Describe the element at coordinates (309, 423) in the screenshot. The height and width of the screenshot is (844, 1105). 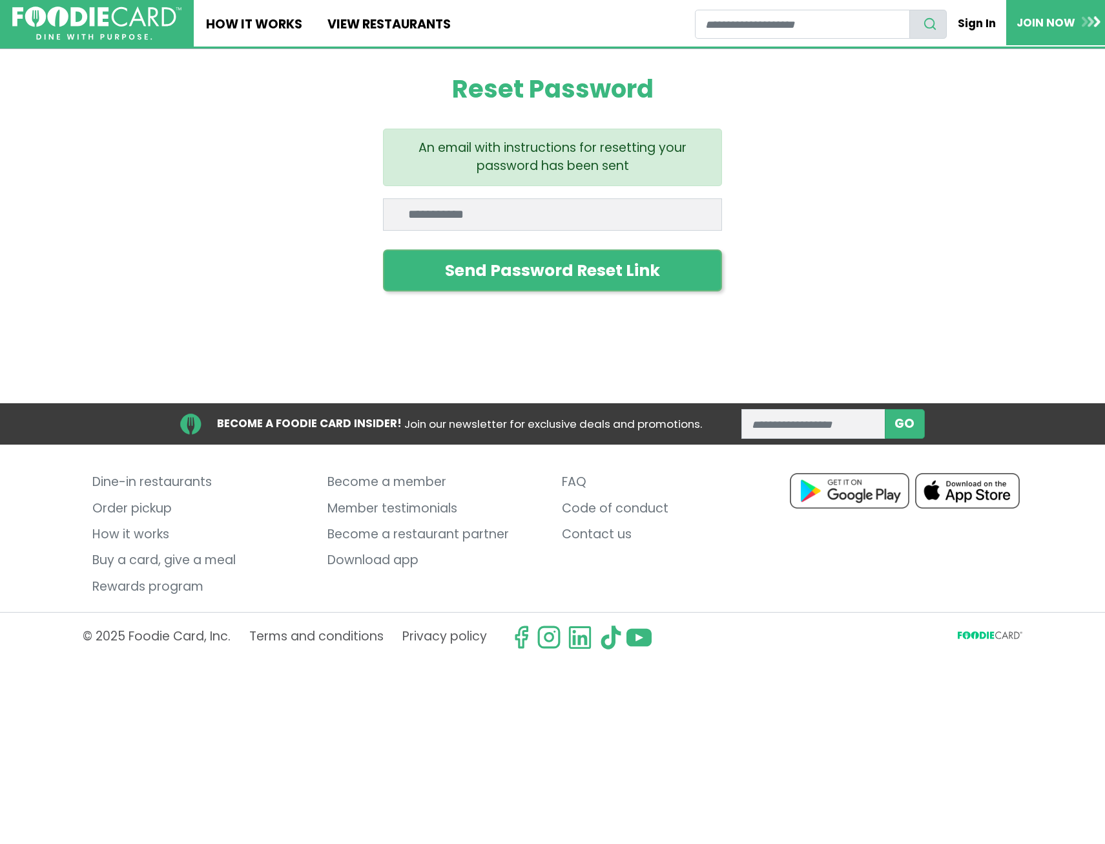
I see `strong: BECOME A FOODIE CARD INSIDER!` at that location.